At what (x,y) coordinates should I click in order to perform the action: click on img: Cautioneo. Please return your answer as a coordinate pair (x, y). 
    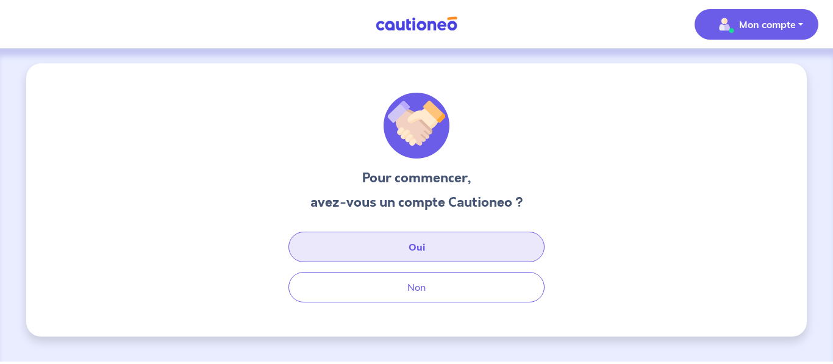
    Looking at the image, I should click on (417, 24).